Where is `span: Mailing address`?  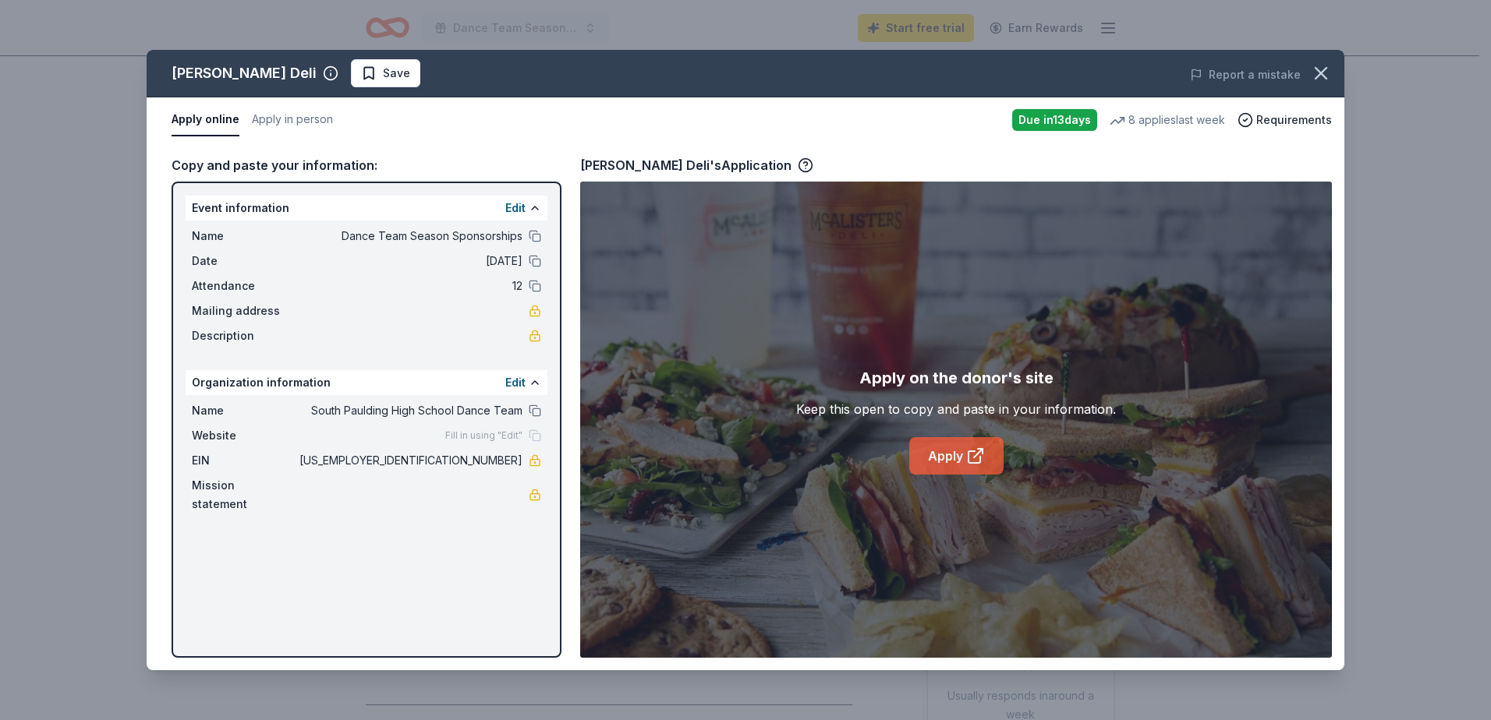 span: Mailing address is located at coordinates (244, 311).